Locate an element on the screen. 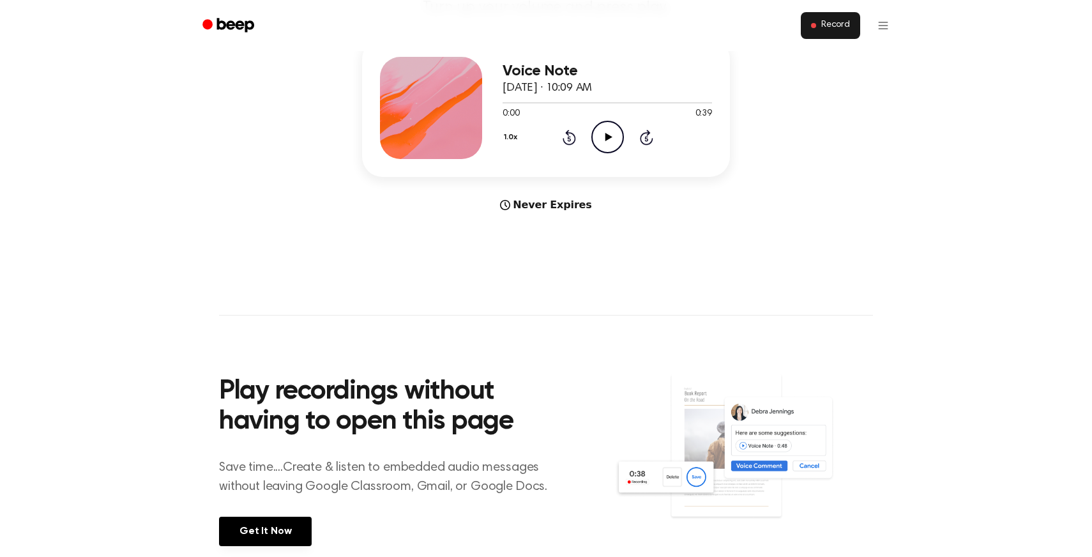 The height and width of the screenshot is (557, 1092). img: Voice Comments on Docs and Recording Widget is located at coordinates (743, 458).